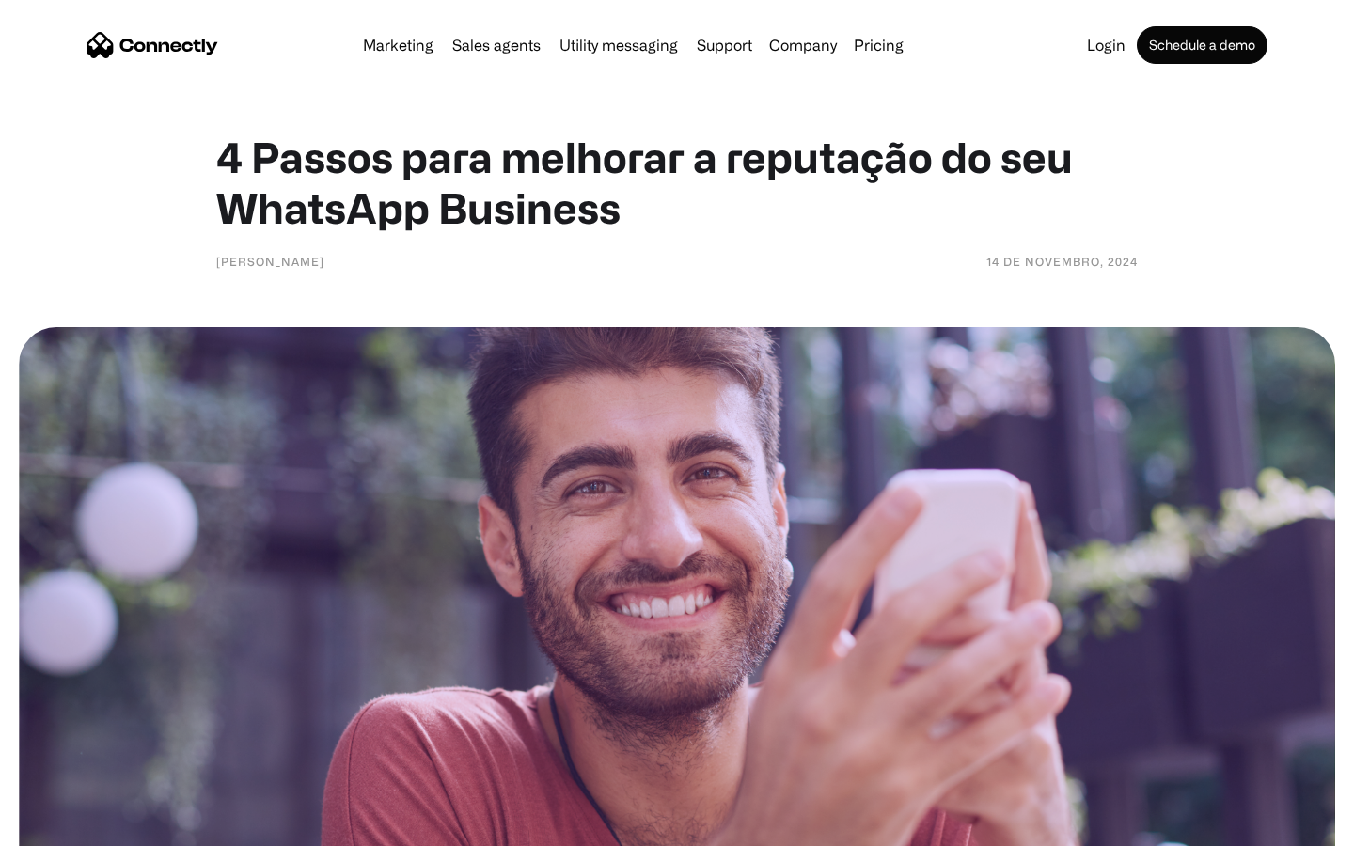 The width and height of the screenshot is (1354, 846). Describe the element at coordinates (724, 45) in the screenshot. I see `a: Support` at that location.